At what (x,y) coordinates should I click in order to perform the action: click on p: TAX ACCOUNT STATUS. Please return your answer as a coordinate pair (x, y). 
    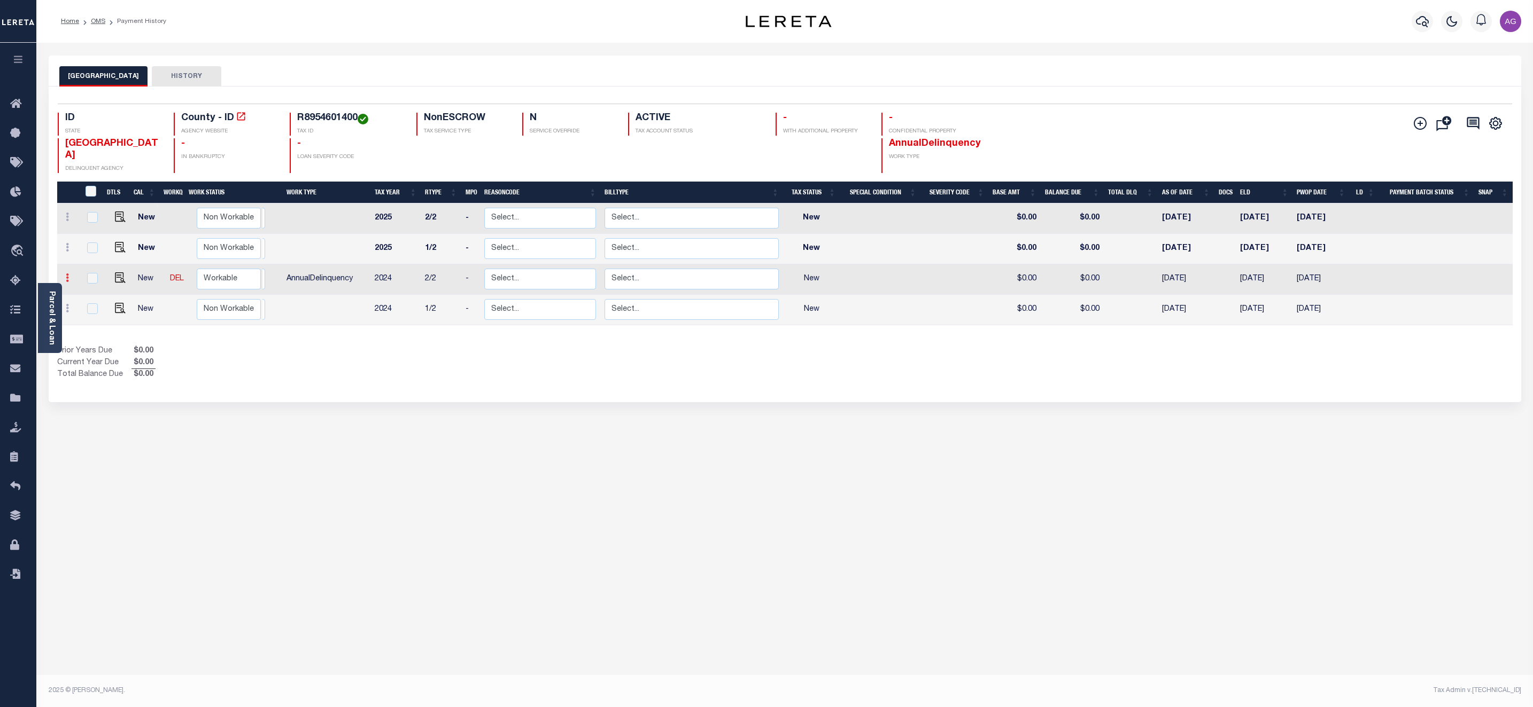
    Looking at the image, I should click on (698, 131).